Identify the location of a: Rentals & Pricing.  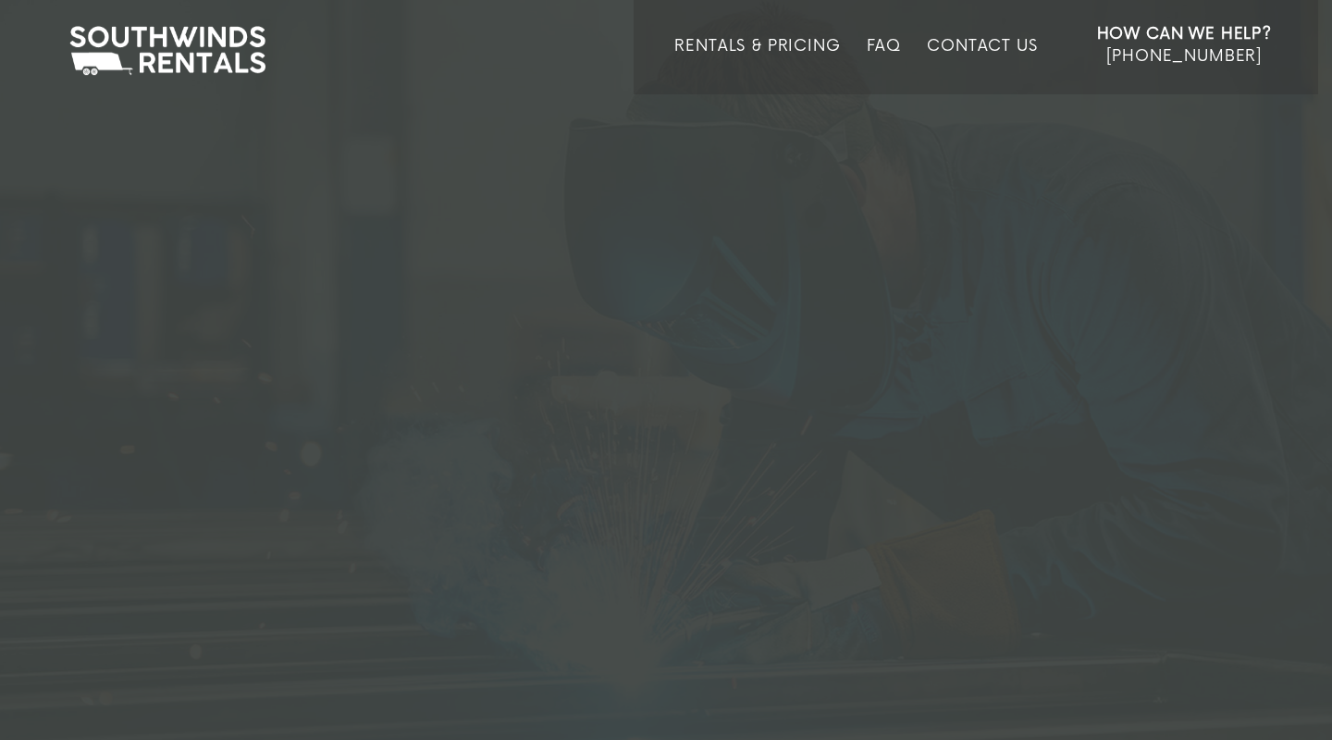
(757, 66).